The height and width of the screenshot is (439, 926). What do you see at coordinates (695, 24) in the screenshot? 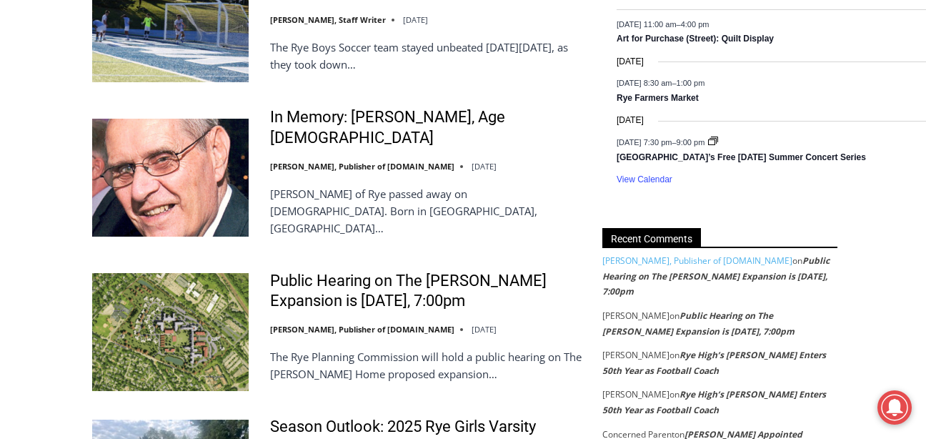
I see `span: 4:00 pm` at bounding box center [695, 24].